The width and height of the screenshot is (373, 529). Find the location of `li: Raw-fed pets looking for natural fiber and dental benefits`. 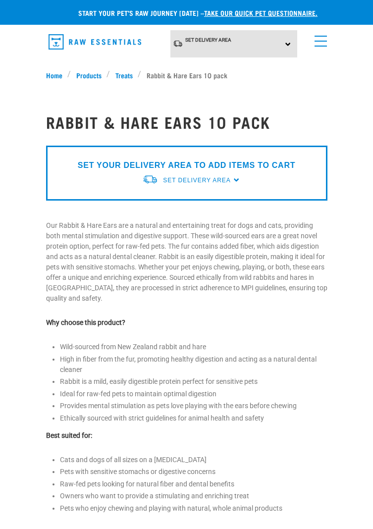

li: Raw-fed pets looking for natural fiber and dental benefits is located at coordinates (194, 484).